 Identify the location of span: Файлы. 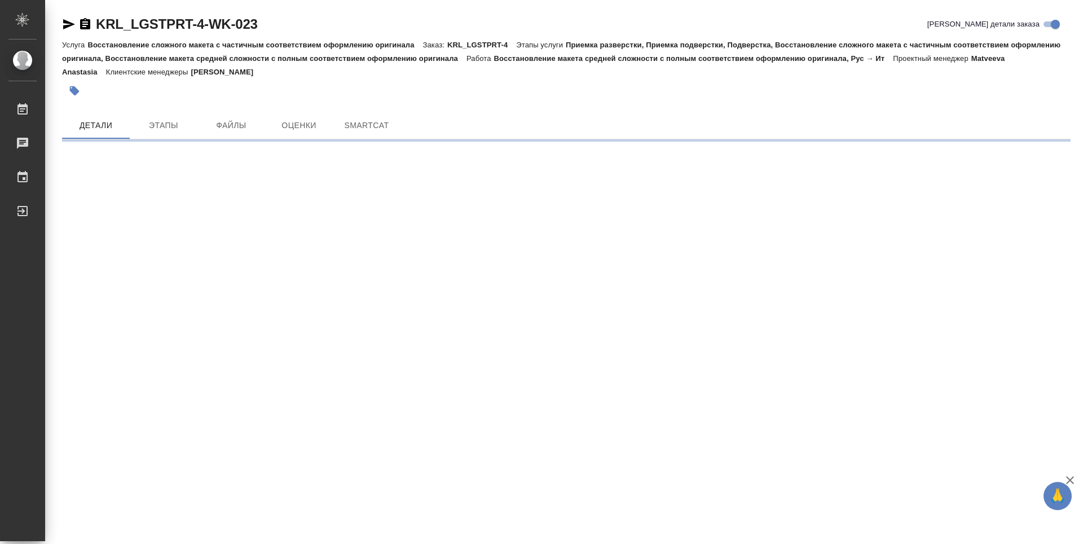
(231, 125).